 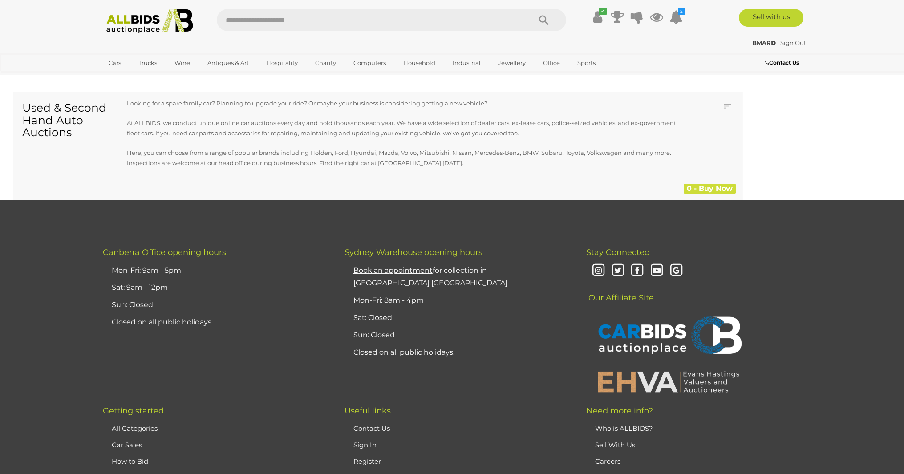 What do you see at coordinates (458, 318) in the screenshot?
I see `li: Sat: Closed` at bounding box center [458, 318].